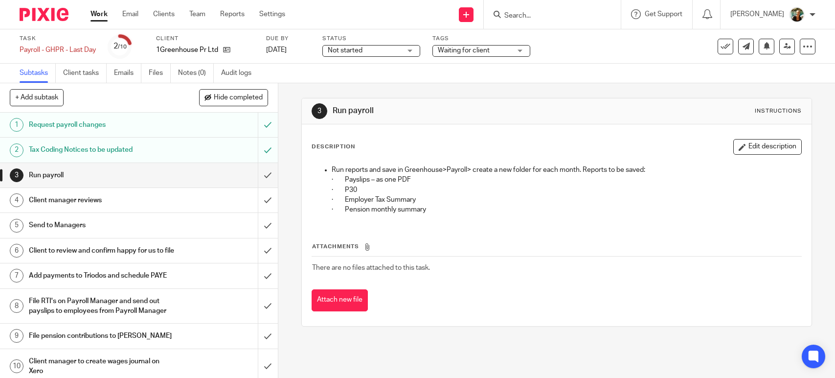 The height and width of the screenshot is (378, 835). Describe the element at coordinates (566, 190) in the screenshot. I see `p: · P30` at that location.